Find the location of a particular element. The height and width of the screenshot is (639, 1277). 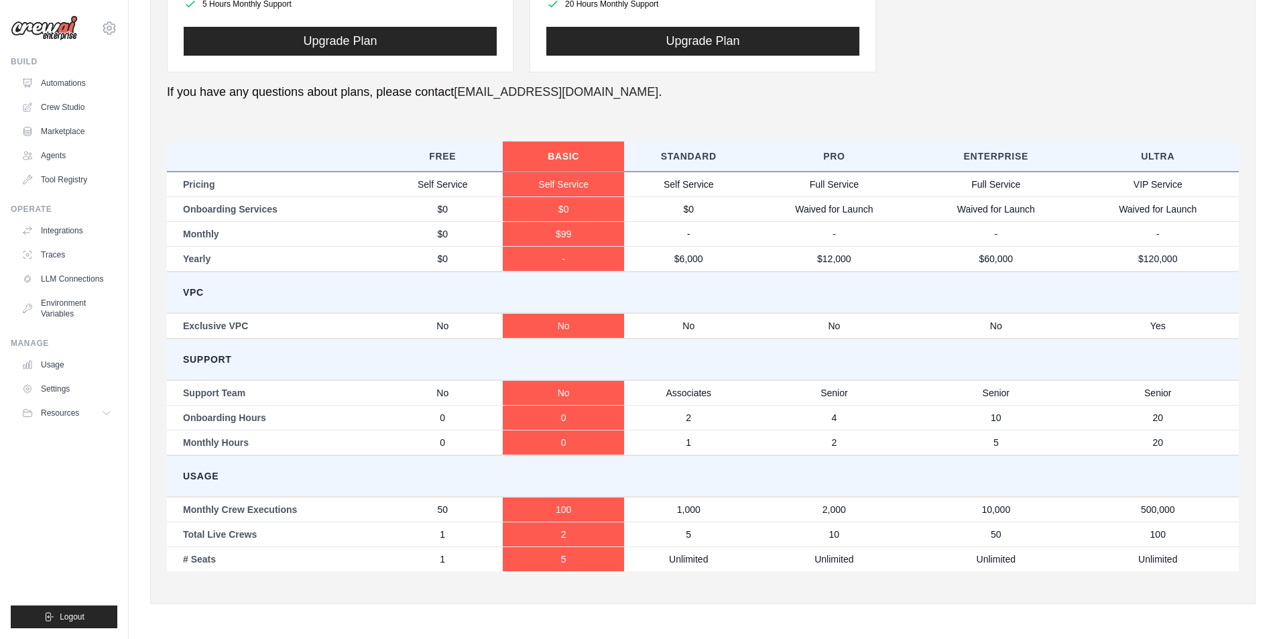

td: 500,000 is located at coordinates (1158, 509).